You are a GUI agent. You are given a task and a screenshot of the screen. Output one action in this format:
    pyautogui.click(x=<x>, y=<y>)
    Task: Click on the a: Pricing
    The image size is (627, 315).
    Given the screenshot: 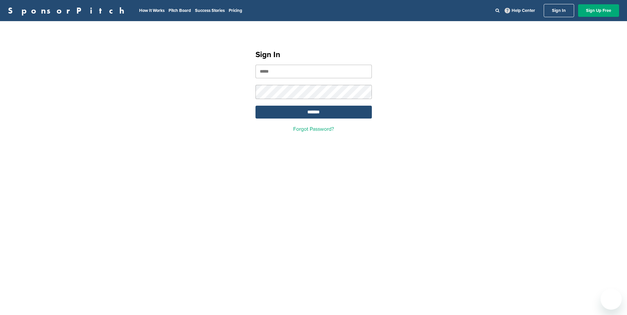 What is the action you would take?
    pyautogui.click(x=235, y=11)
    